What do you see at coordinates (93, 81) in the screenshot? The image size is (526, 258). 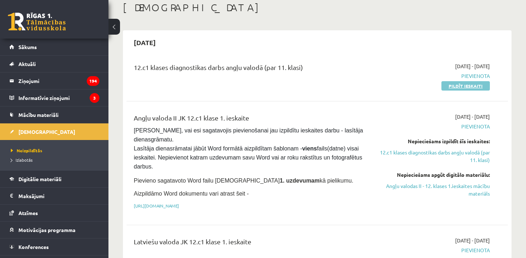 I see `i: 194` at bounding box center [93, 81].